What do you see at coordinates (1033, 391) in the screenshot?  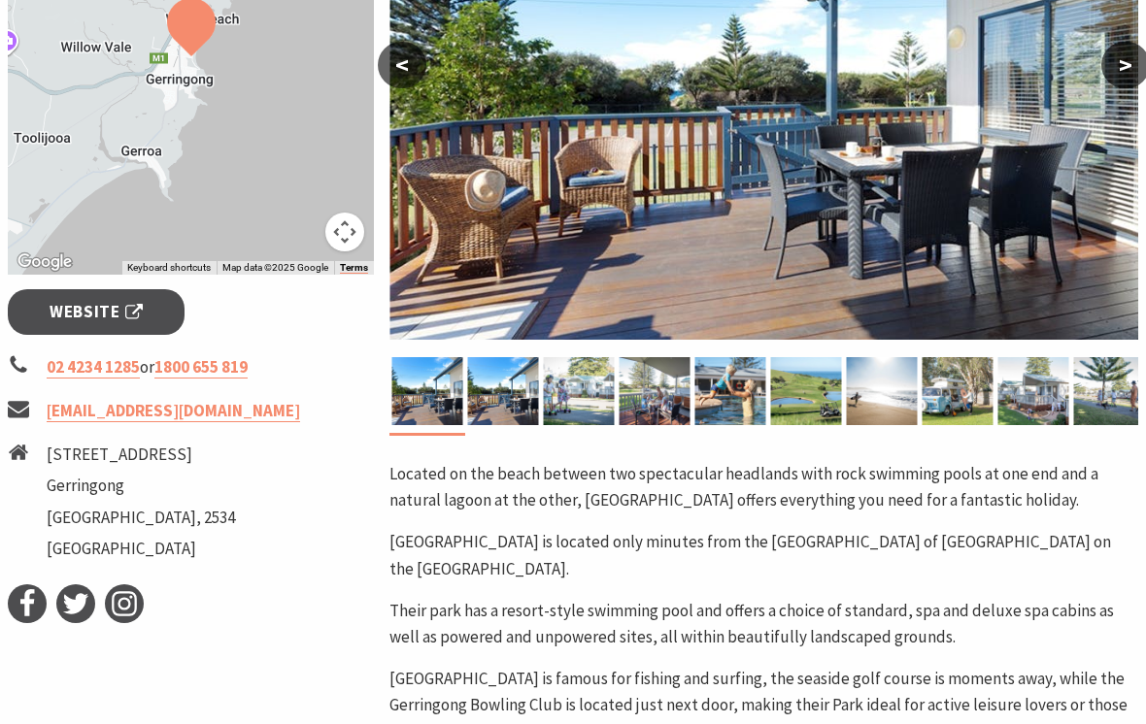 I see `img: Werri Beach Holiday Park, Dog Friendly` at bounding box center [1033, 391].